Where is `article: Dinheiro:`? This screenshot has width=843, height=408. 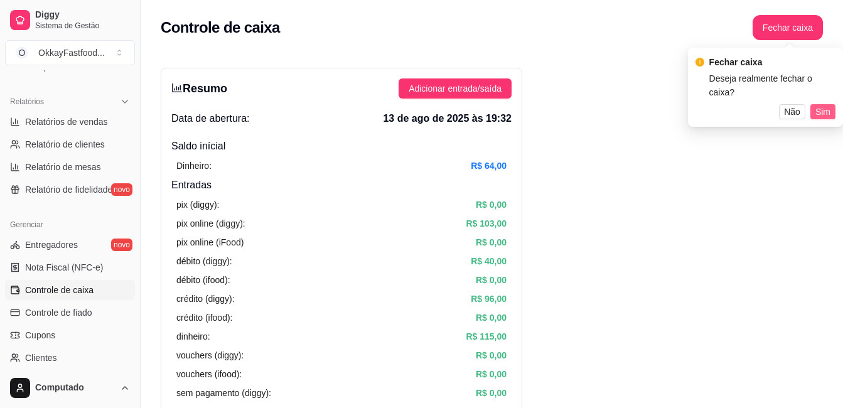
article: Dinheiro: is located at coordinates (194, 166).